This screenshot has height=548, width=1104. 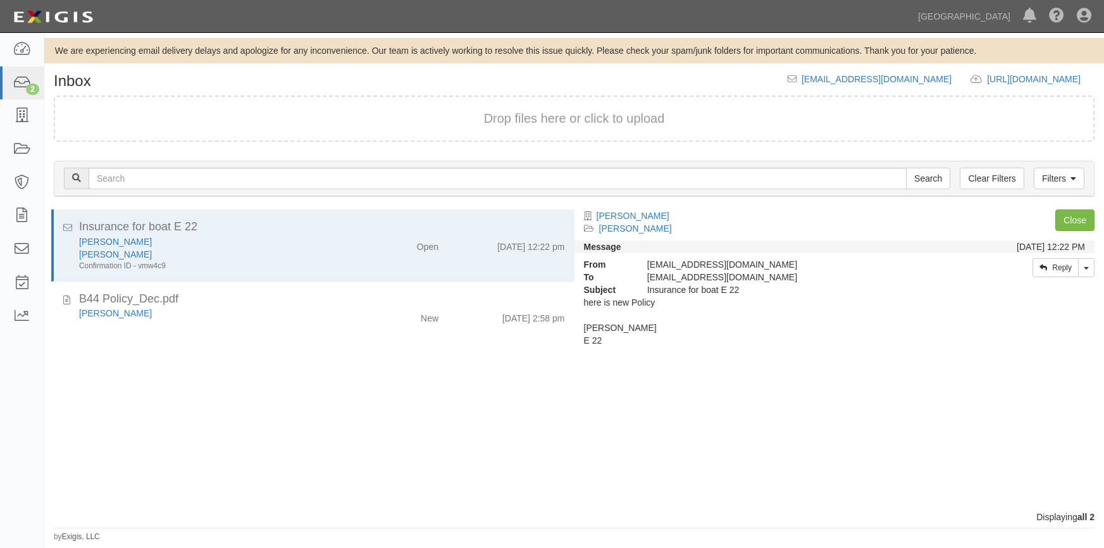 I want to click on div: agreement-fxcey9@sbh.complianz.com, so click(x=796, y=277).